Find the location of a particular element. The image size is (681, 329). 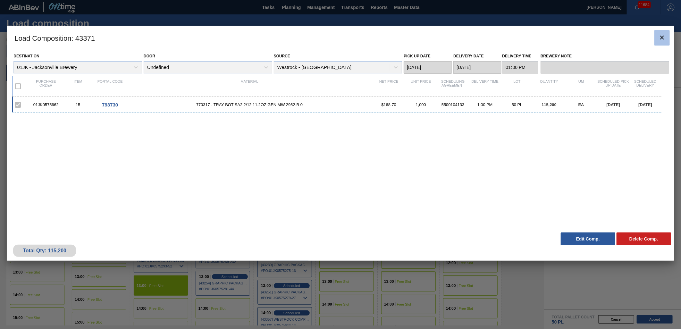

div: 50 PL is located at coordinates (517, 105).